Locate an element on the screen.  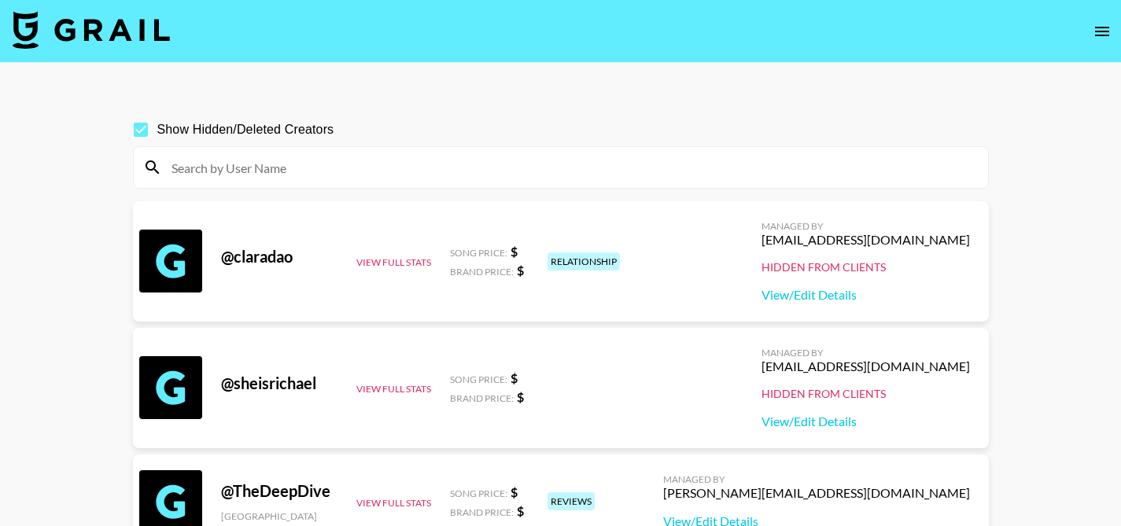
button: open drawer is located at coordinates (1102, 31).